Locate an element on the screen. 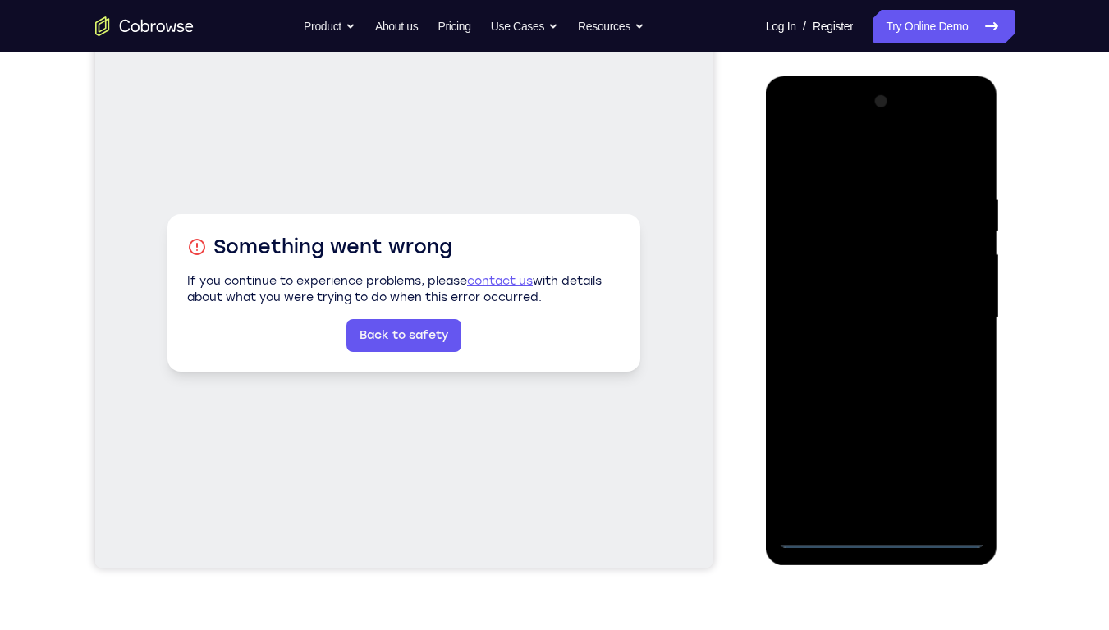 The image size is (1109, 630). a: contact us is located at coordinates (405, 263).